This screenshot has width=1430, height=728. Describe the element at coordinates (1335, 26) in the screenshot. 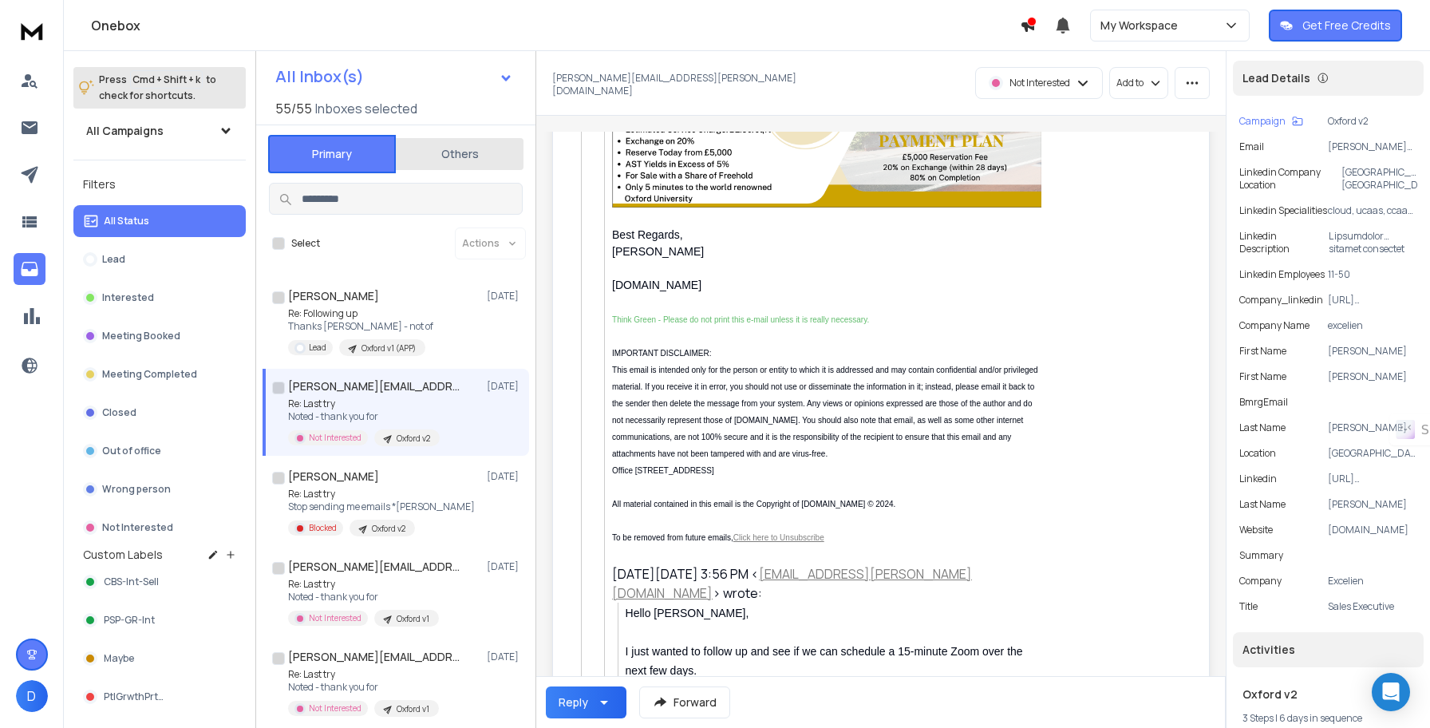

I see `button: Get Free Credits` at that location.